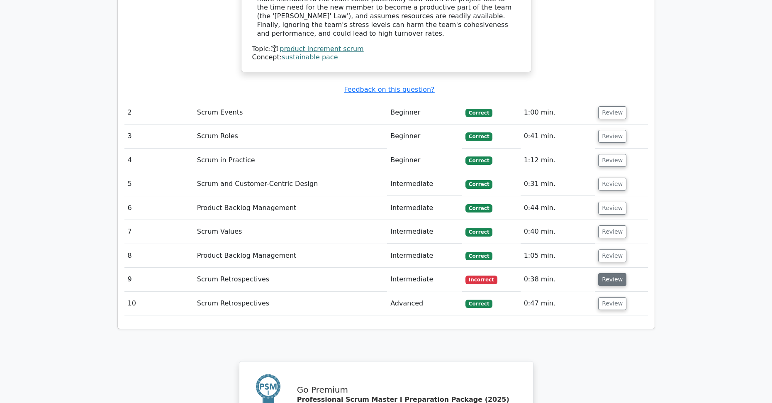 This screenshot has height=403, width=772. Describe the element at coordinates (557, 303) in the screenshot. I see `td: 0:47 min.` at that location.